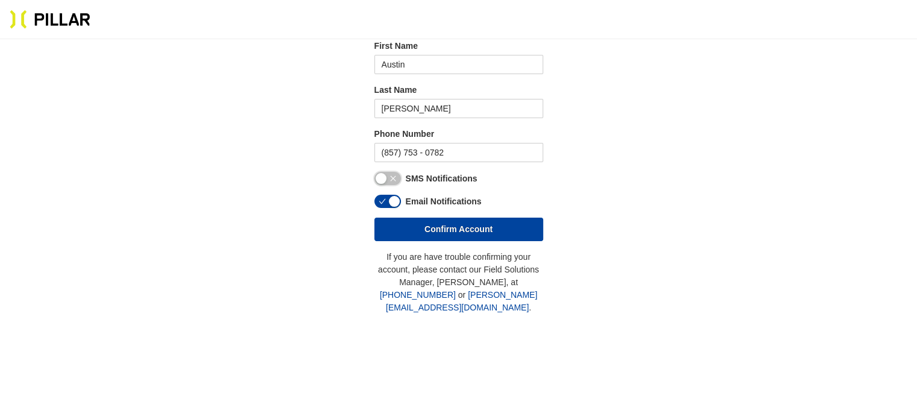  Describe the element at coordinates (459, 282) in the screenshot. I see `p: If you are have trouble confirming your account, please contact our Field Solutions Manager, [PER...` at that location.